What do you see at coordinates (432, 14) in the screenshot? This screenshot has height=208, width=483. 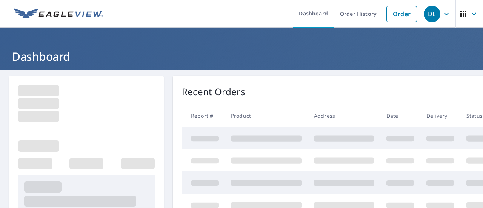 I see `div: DE` at bounding box center [432, 14].